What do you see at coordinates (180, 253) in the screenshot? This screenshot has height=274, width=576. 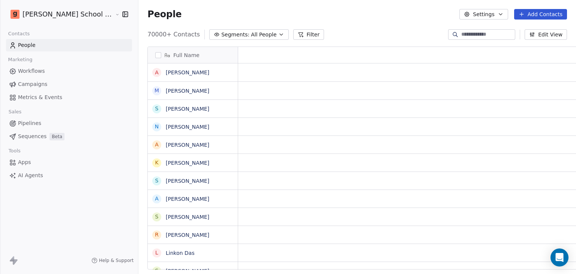 I see `a: Linkon Das` at bounding box center [180, 253].